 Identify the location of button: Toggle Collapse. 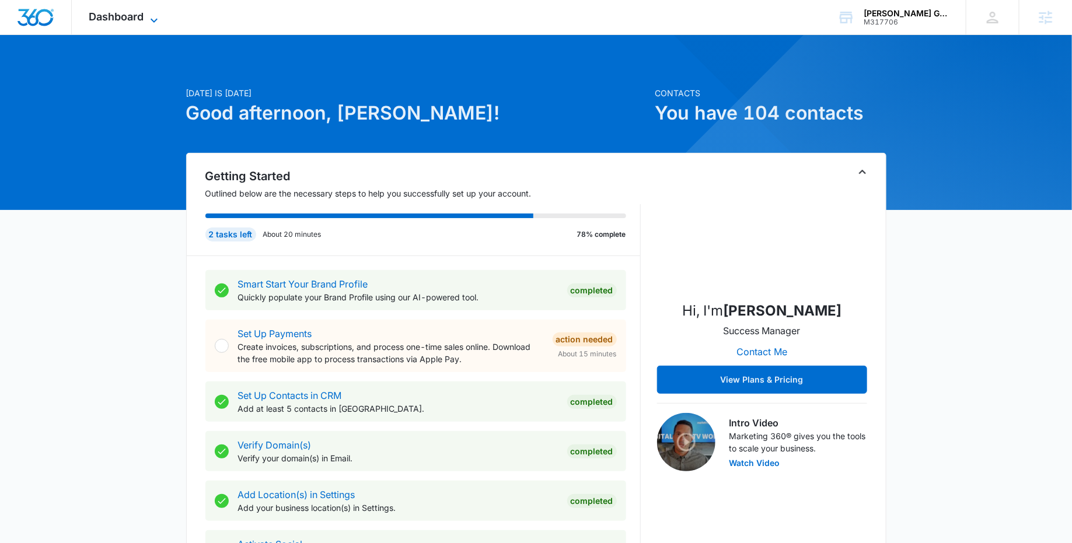
(862, 172).